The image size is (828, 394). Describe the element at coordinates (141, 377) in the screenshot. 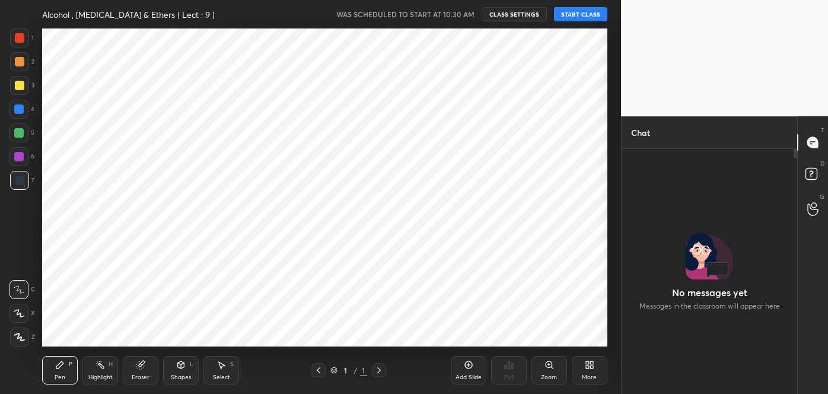

I see `div: Eraser` at that location.